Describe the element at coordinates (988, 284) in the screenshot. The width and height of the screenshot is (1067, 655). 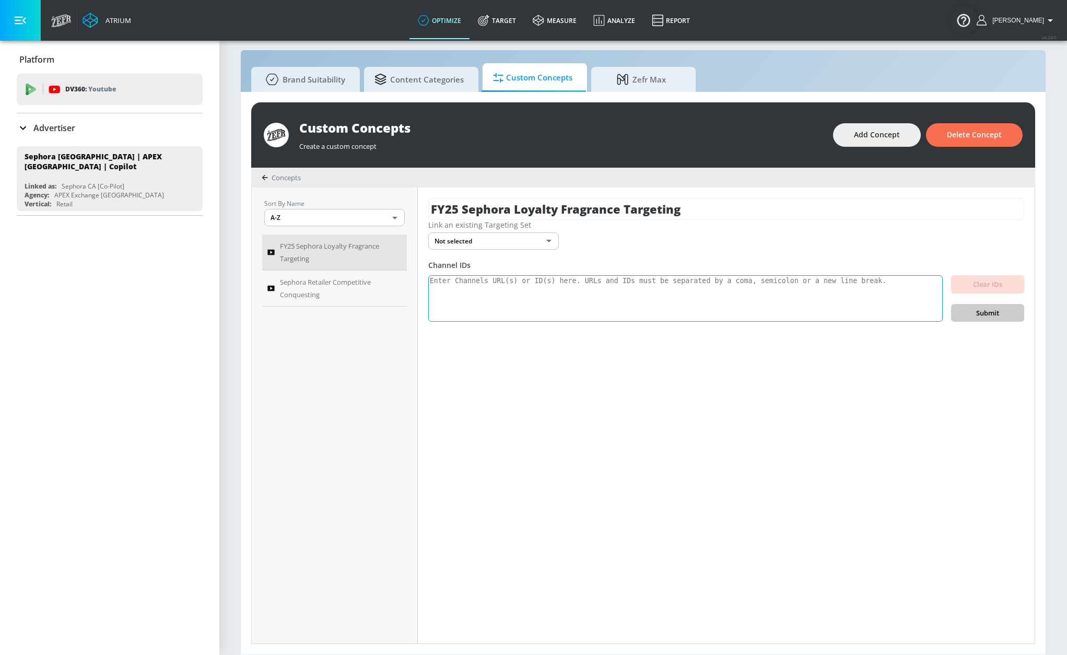
I see `span: Clear IDs` at that location.